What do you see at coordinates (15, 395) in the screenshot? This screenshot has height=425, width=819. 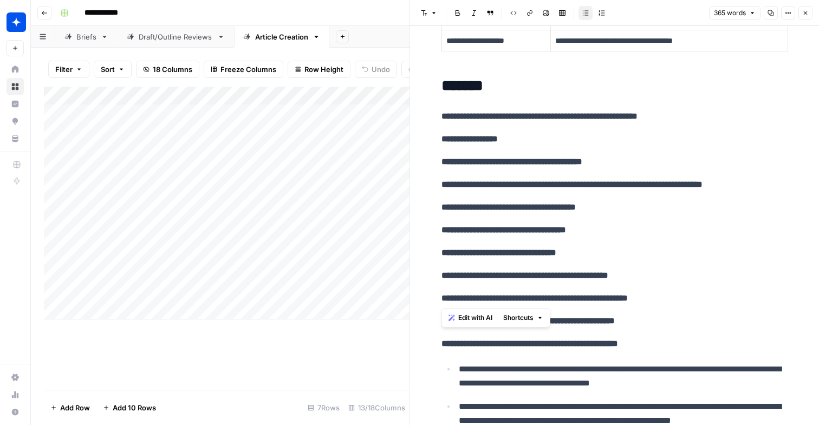 I see `a: Usage` at bounding box center [15, 395].